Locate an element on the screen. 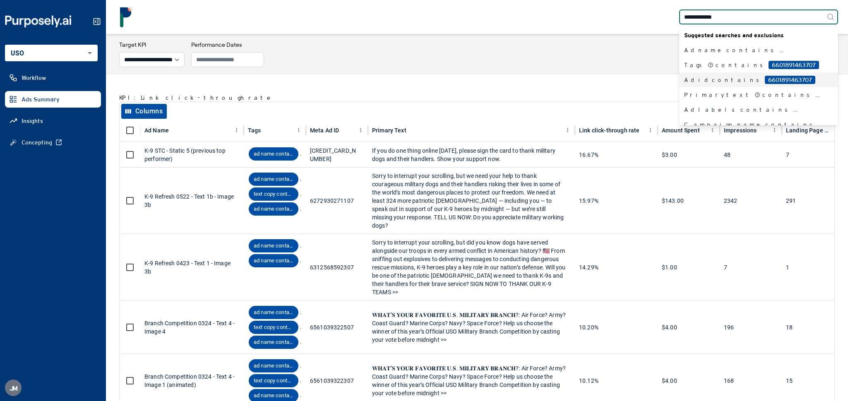 This screenshot has height=401, width=848. div: Meta Ad ID is located at coordinates (324, 130).